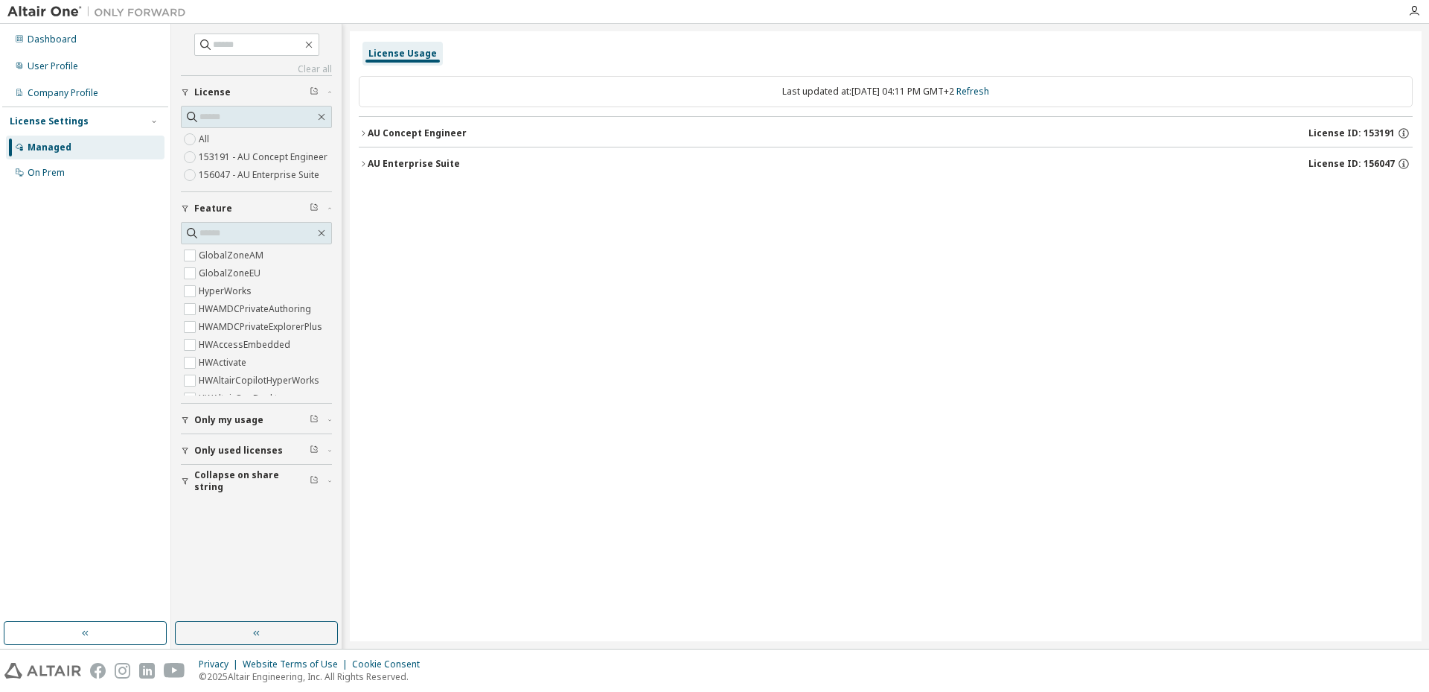  I want to click on div: Privacy, so click(220, 664).